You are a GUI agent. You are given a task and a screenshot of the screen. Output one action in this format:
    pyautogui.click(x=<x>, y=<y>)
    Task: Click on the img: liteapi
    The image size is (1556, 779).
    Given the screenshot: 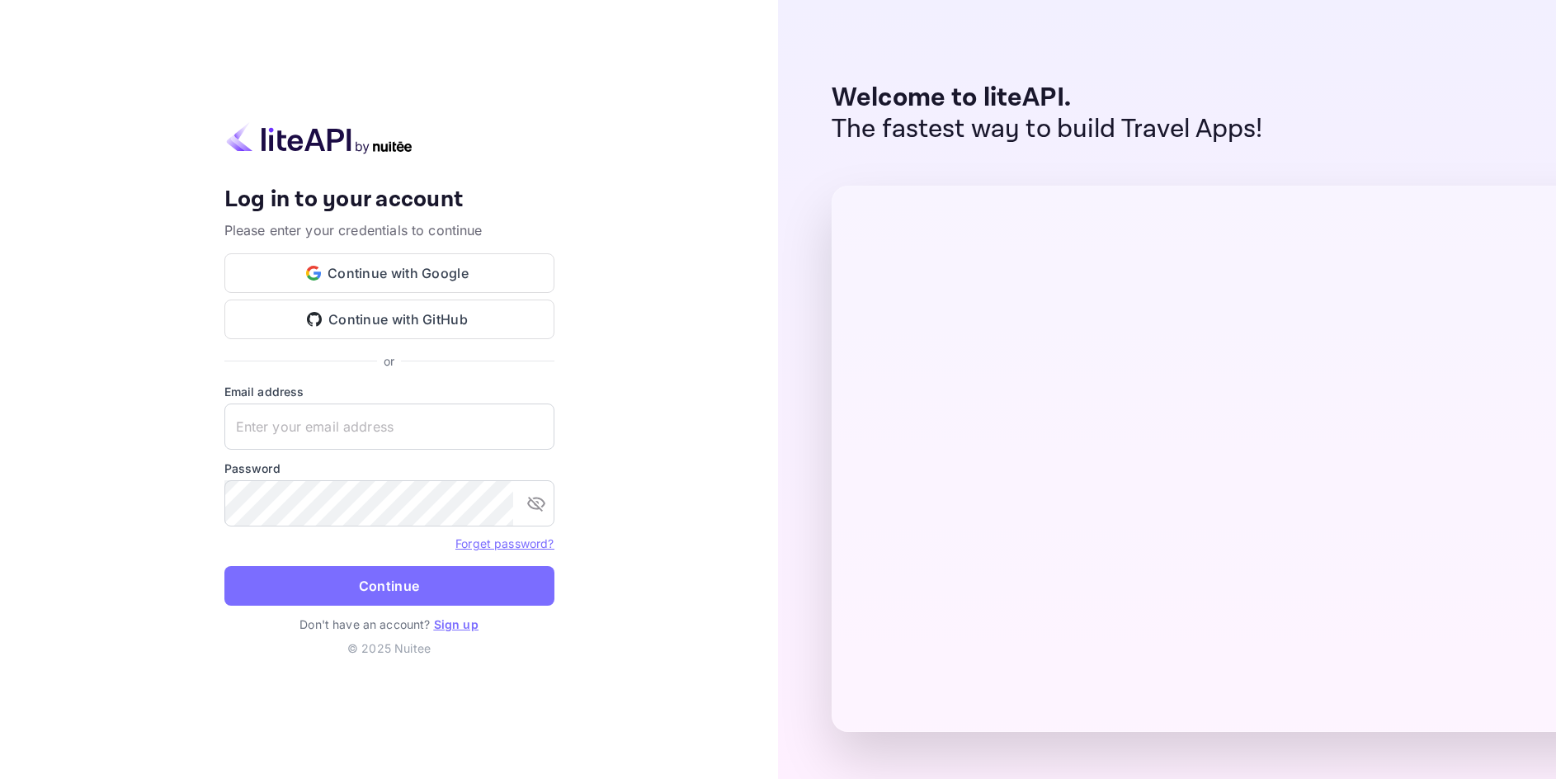 What is the action you would take?
    pyautogui.click(x=319, y=138)
    